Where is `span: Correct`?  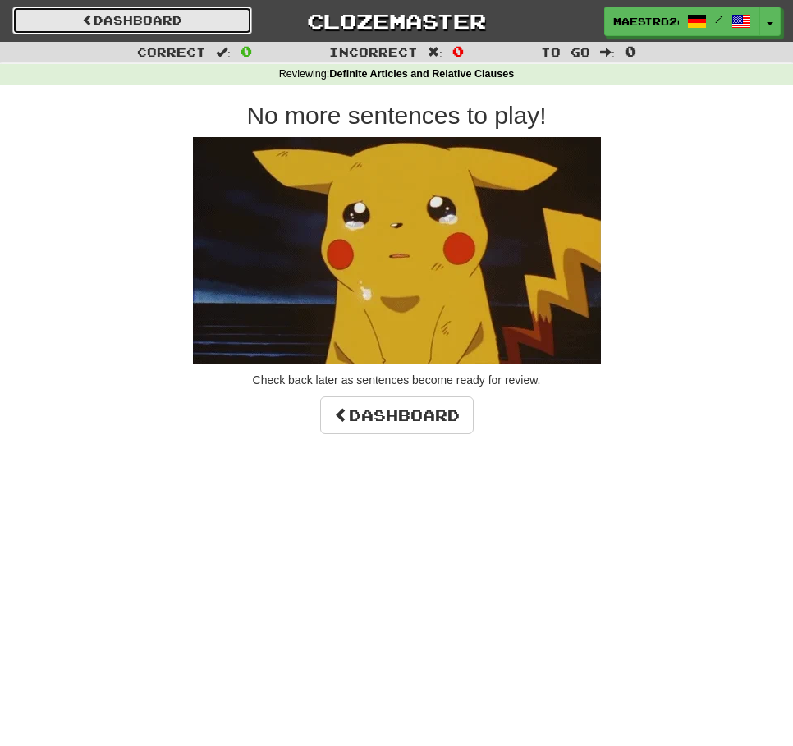 span: Correct is located at coordinates (172, 52).